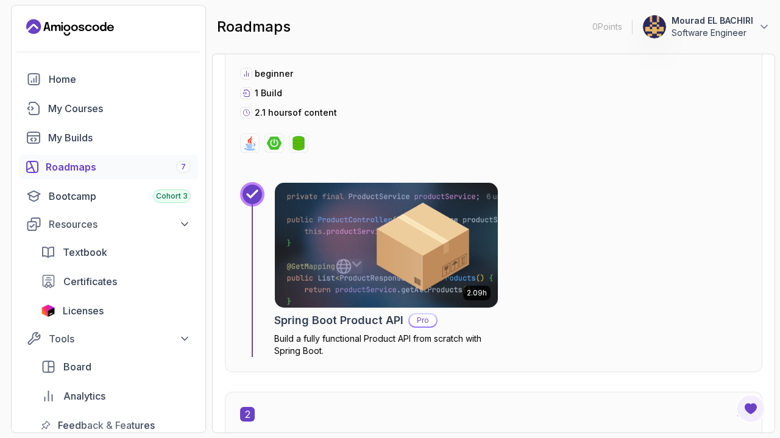 This screenshot has width=780, height=438. What do you see at coordinates (712, 21) in the screenshot?
I see `p: Mourad EL BACHIRI` at bounding box center [712, 21].